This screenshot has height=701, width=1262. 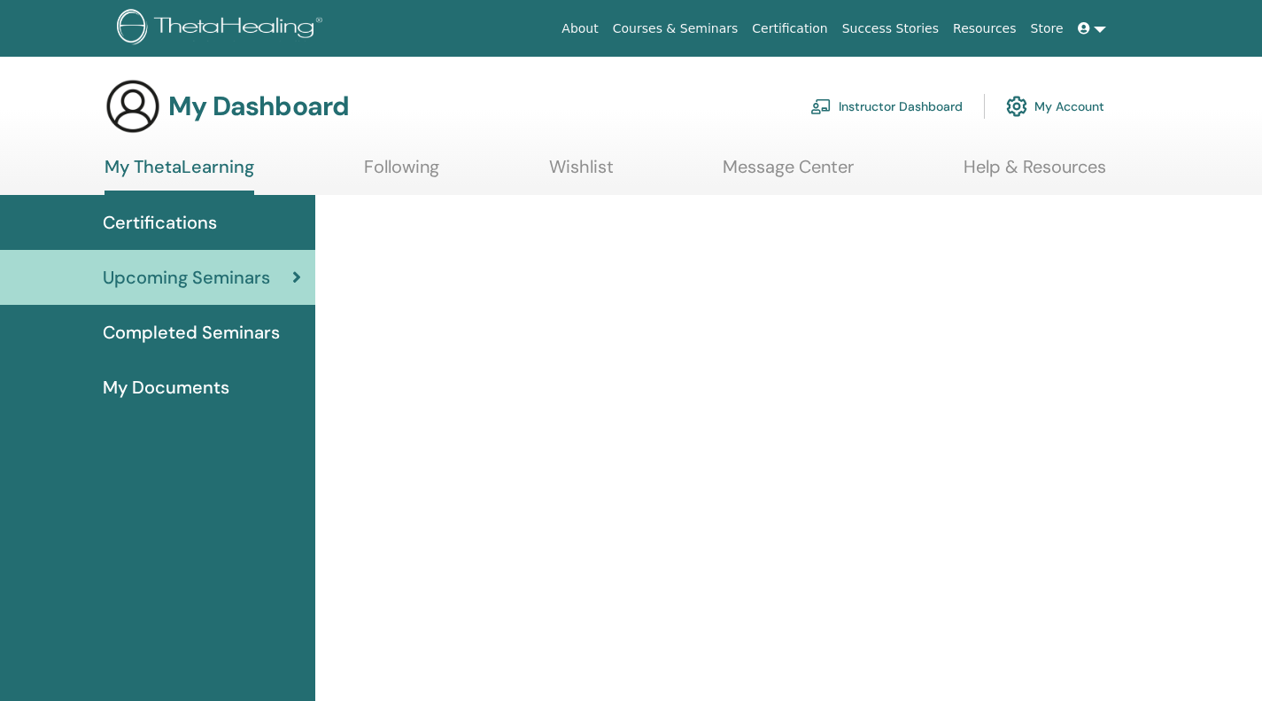 What do you see at coordinates (985, 28) in the screenshot?
I see `a: Resources` at bounding box center [985, 28].